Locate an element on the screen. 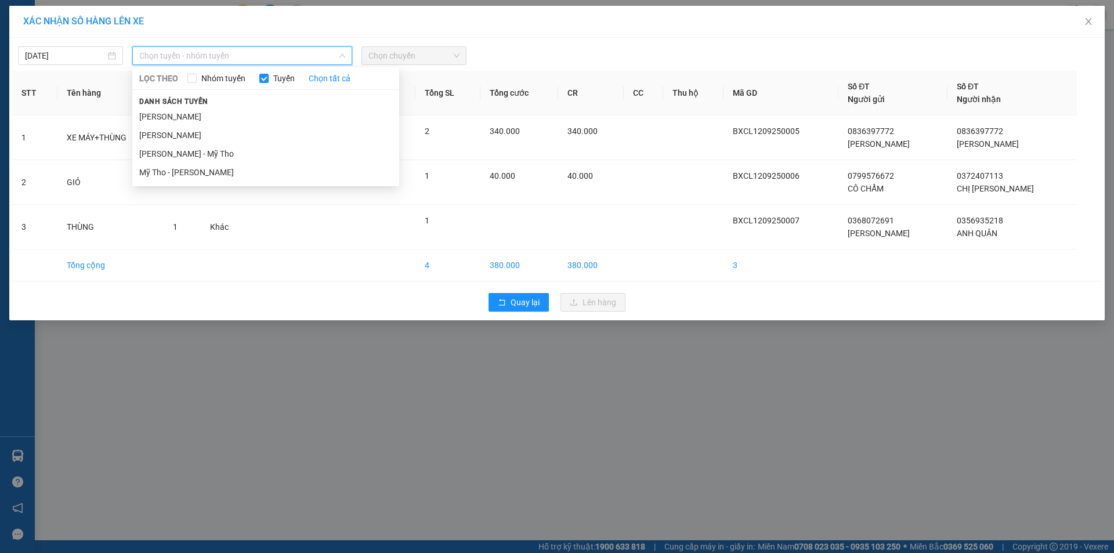 The image size is (1114, 553). span: BXCL1209250007 is located at coordinates (766, 220).